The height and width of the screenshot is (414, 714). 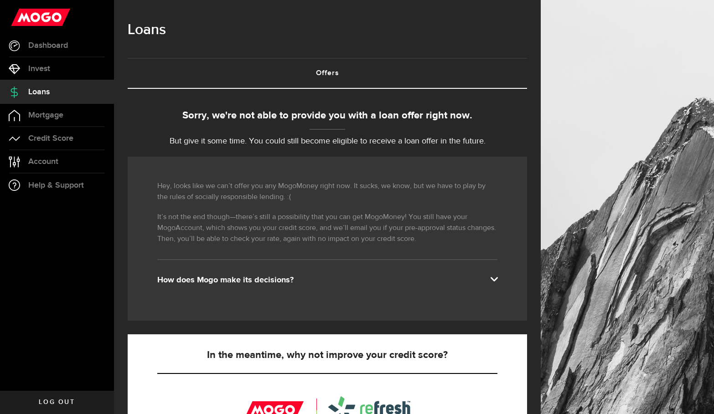 What do you see at coordinates (327, 73) in the screenshot?
I see `ul: Tabs Navigation` at bounding box center [327, 73].